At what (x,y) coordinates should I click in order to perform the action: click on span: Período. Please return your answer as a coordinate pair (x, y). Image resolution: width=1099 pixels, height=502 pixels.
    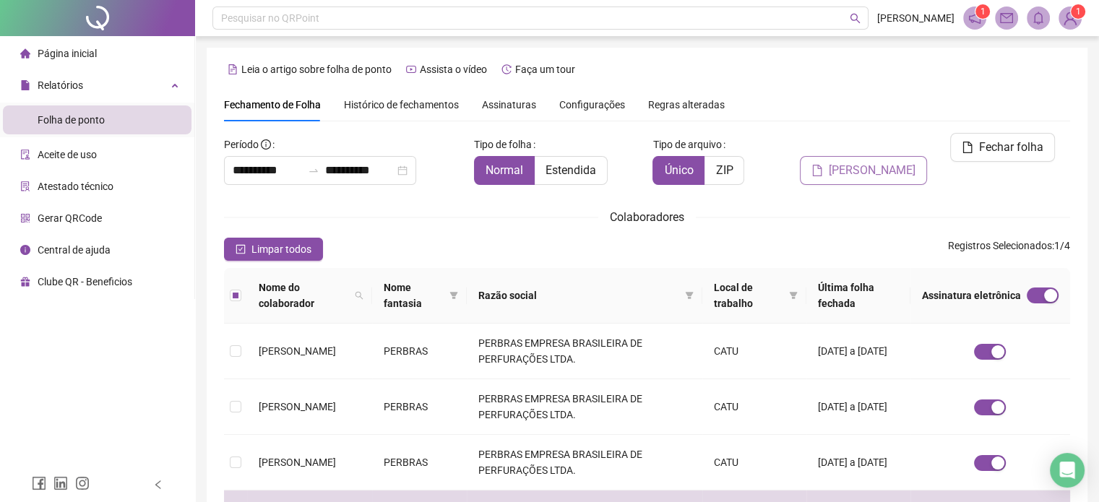
    Looking at the image, I should click on (241, 145).